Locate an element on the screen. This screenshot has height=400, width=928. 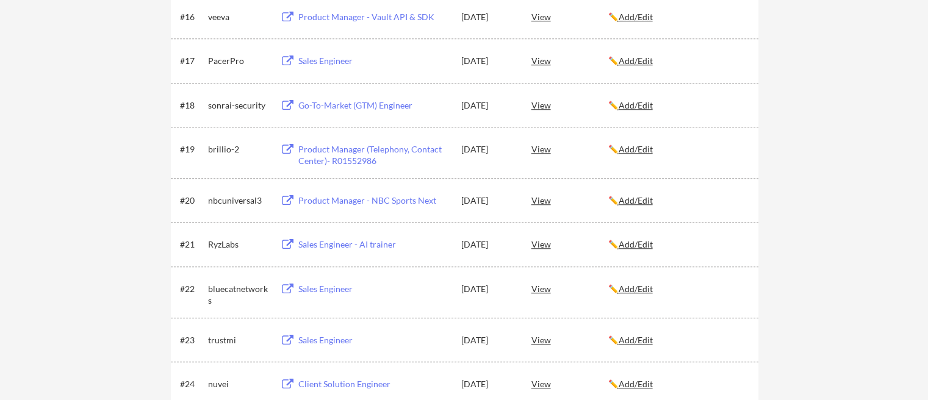
div: #24 is located at coordinates (192, 385).